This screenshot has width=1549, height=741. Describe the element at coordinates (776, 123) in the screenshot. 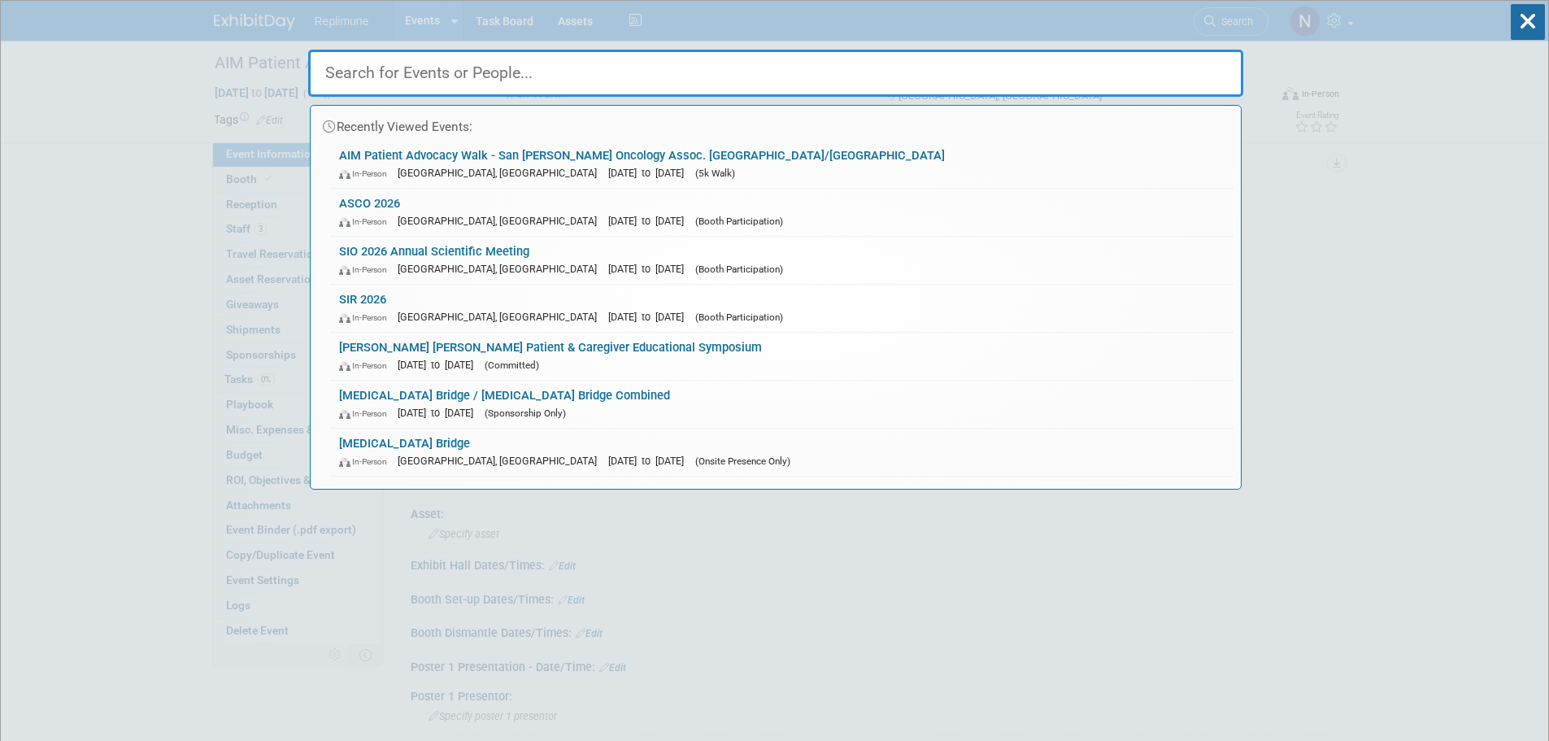

I see `div: Recently Viewed Events:` at that location.